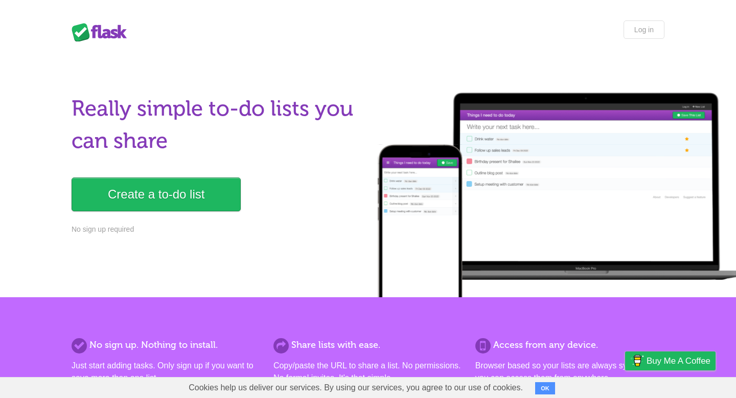 The height and width of the screenshot is (398, 736). Describe the element at coordinates (570, 345) in the screenshot. I see `h2: Access from any device.` at that location.